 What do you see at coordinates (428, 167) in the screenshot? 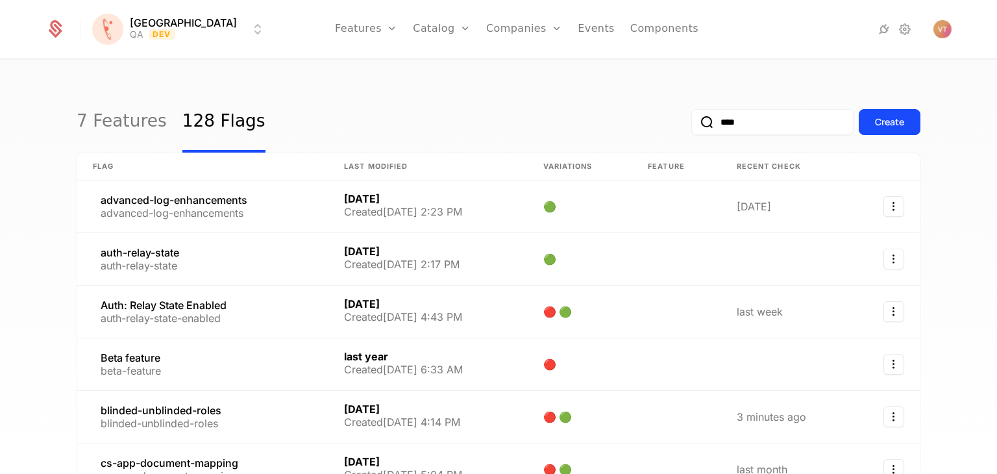
I see `th: Last Modified` at bounding box center [428, 167].